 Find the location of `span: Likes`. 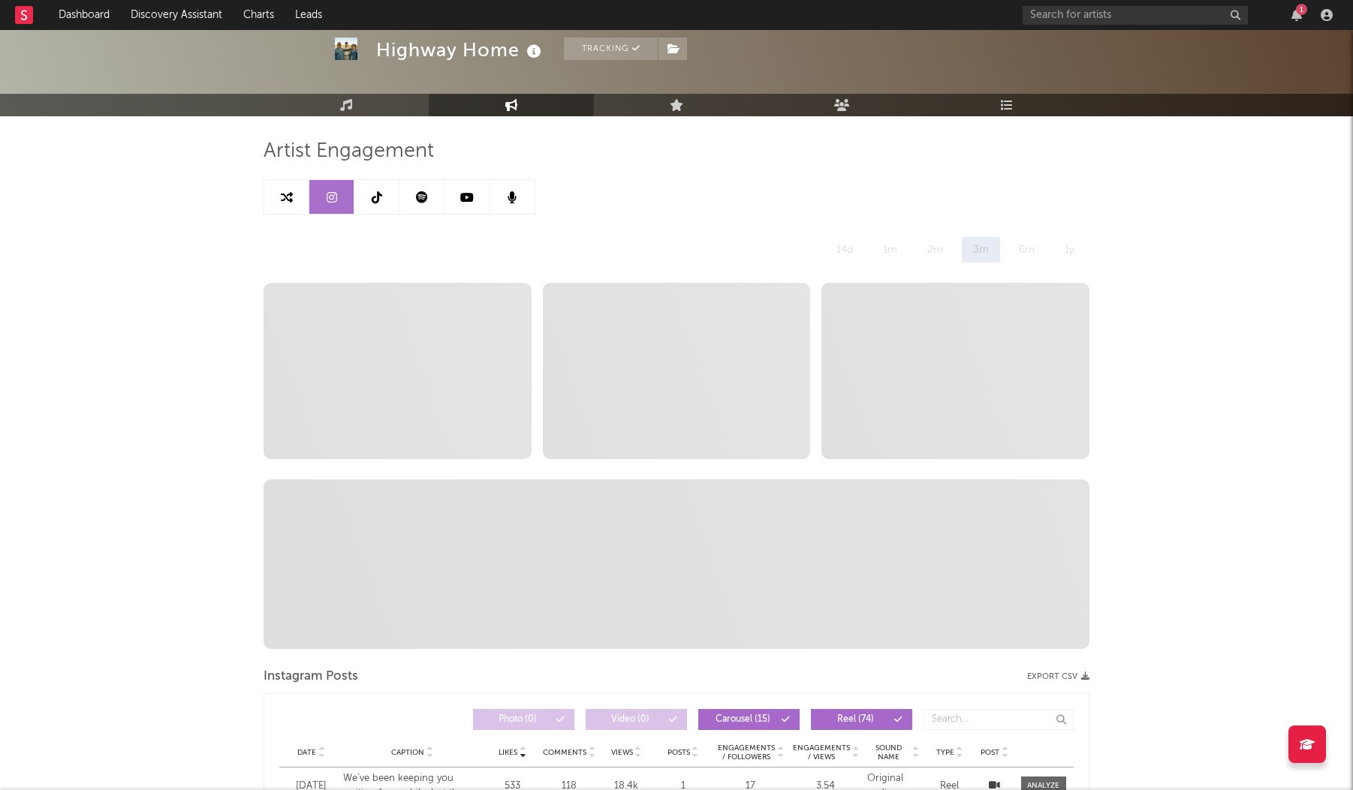

span: Likes is located at coordinates (507, 753).